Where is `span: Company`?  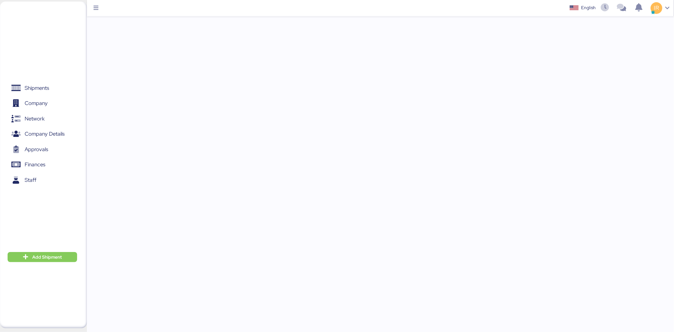 span: Company is located at coordinates (36, 103).